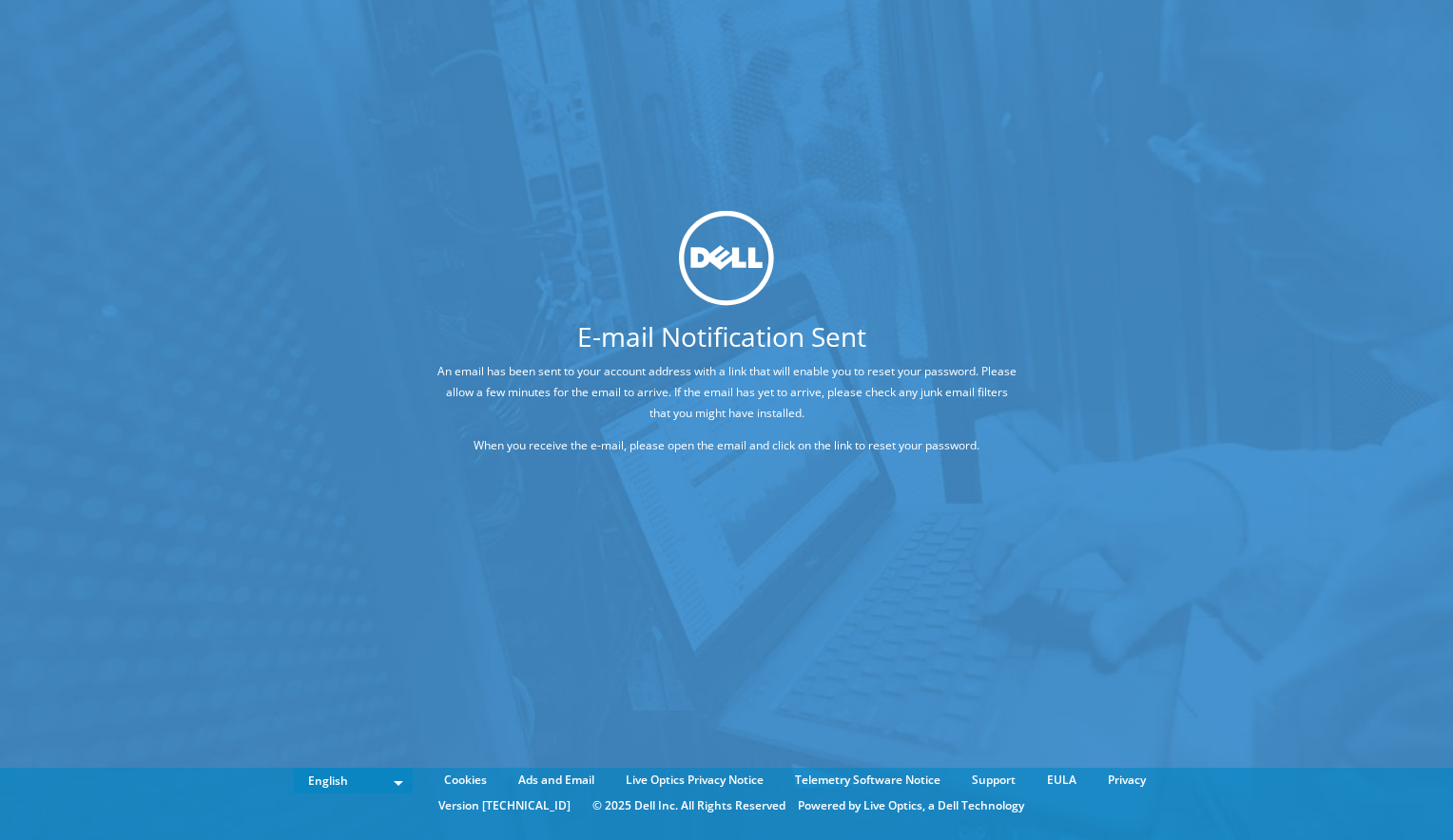 This screenshot has width=1453, height=840. Describe the element at coordinates (694, 781) in the screenshot. I see `a: Live Optics Privacy Notice` at that location.